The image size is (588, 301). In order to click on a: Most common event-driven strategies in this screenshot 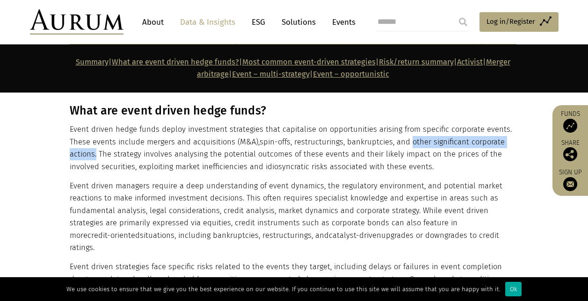, I will do `click(309, 62)`.